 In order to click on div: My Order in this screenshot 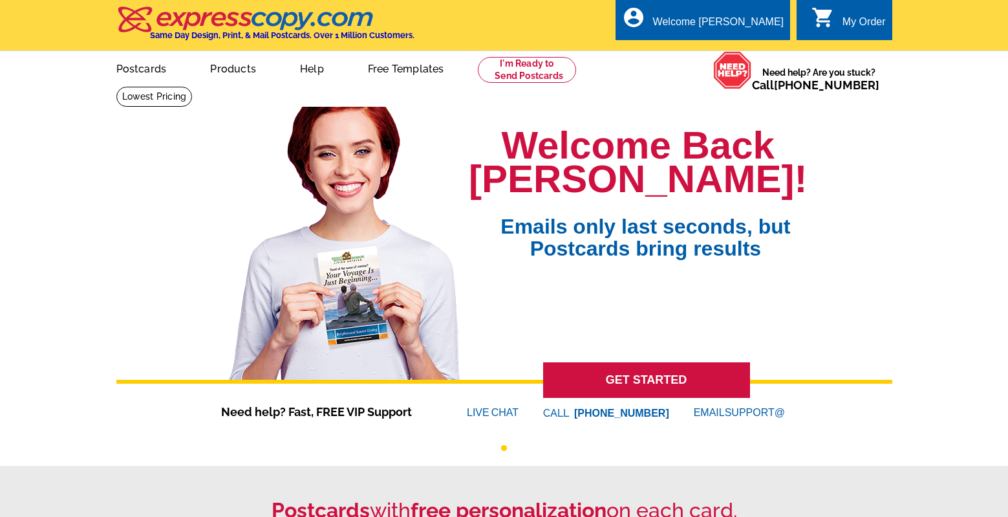, I will do `click(864, 25)`.